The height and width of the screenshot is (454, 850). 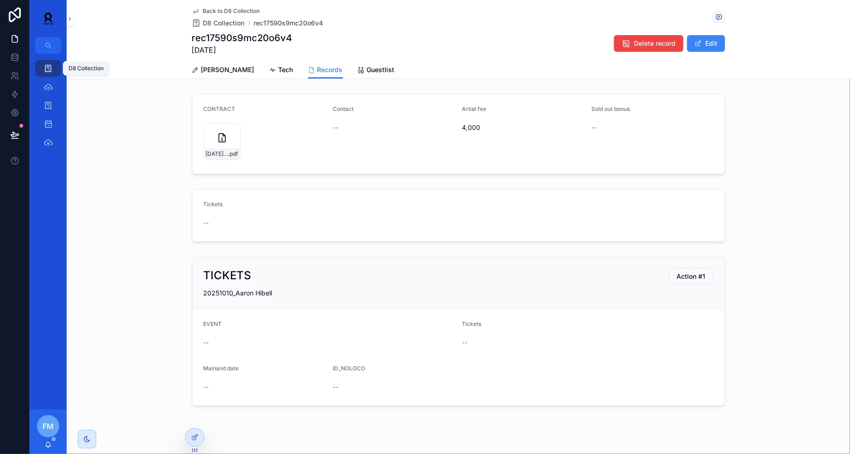 What do you see at coordinates (691, 277) in the screenshot?
I see `button: Action #1` at bounding box center [691, 277].